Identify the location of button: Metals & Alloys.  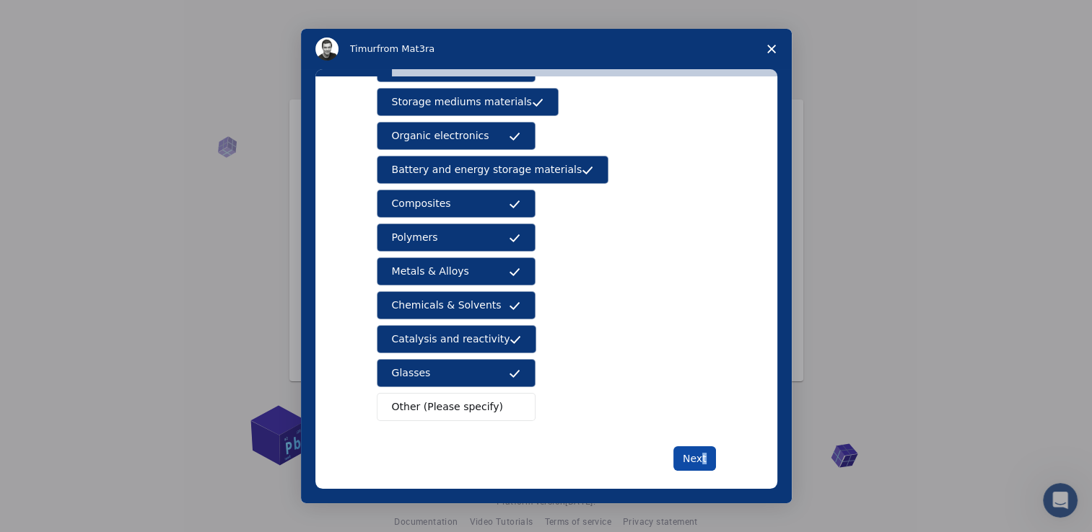
(456, 271).